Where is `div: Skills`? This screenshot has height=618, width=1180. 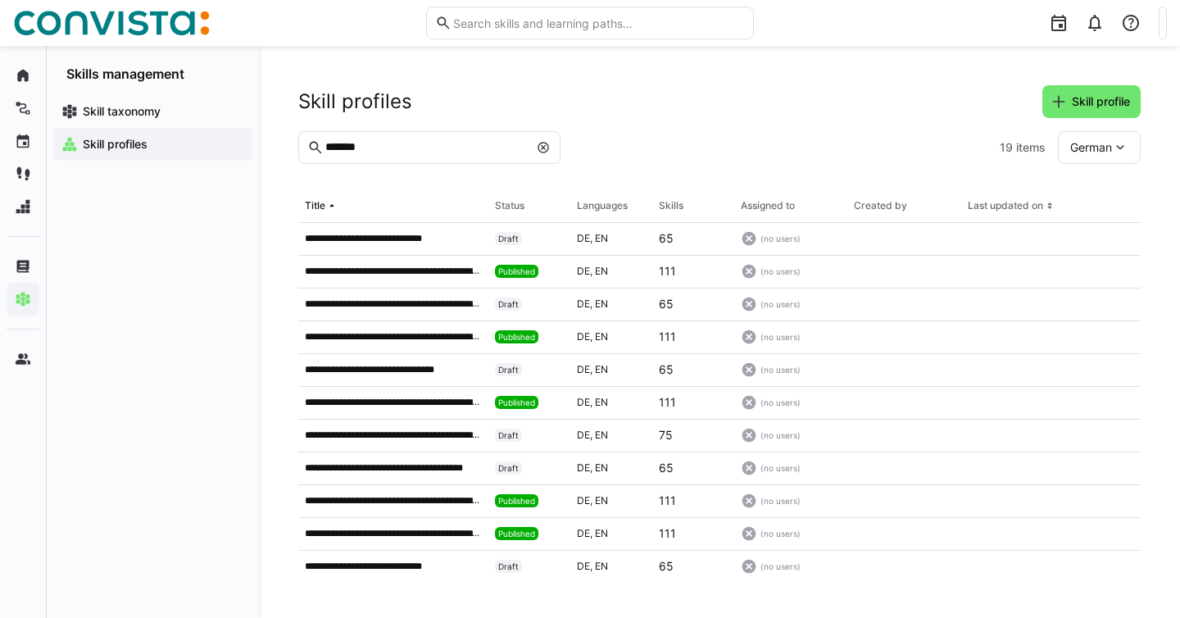
div: Skills is located at coordinates (671, 206).